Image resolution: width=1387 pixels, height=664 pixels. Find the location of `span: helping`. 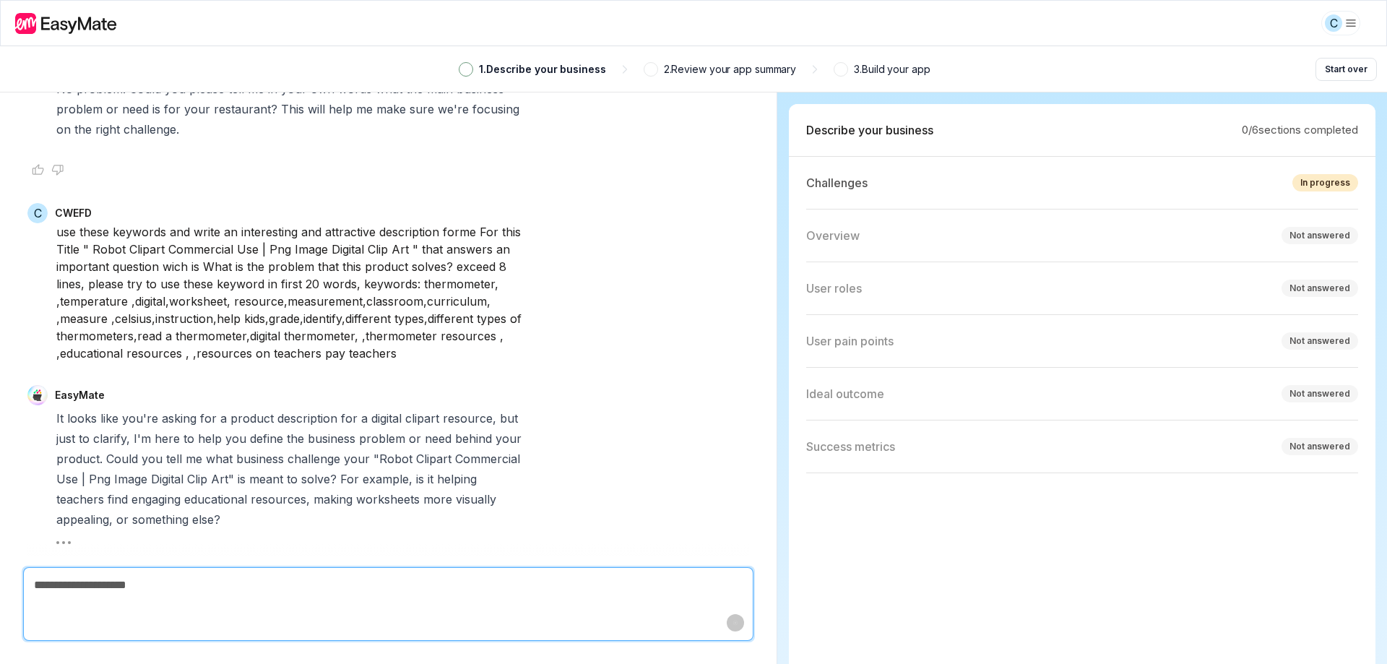

span: helping is located at coordinates (457, 479).